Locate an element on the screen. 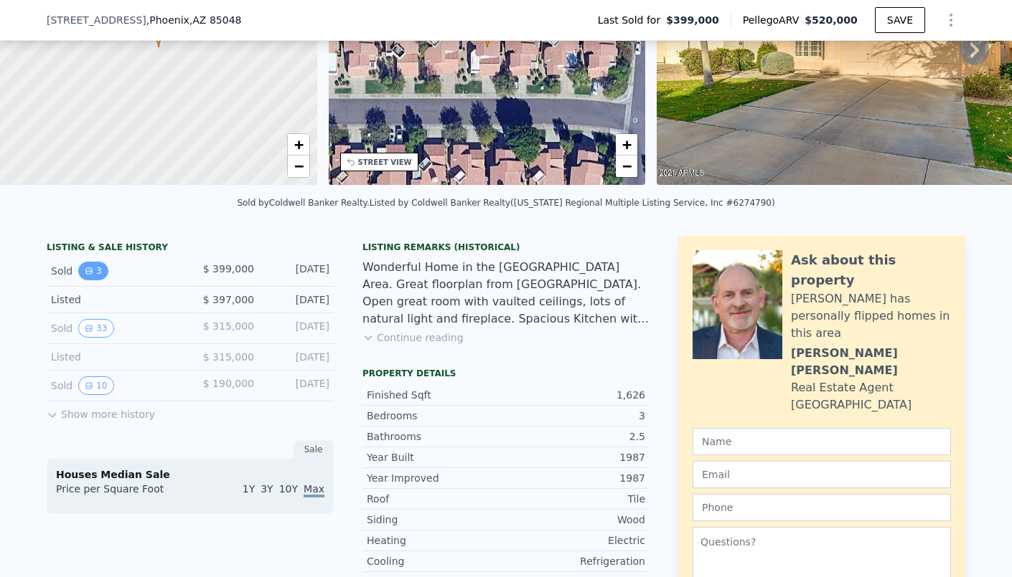 This screenshot has height=577, width=1012. span: $399,000 is located at coordinates (692, 20).